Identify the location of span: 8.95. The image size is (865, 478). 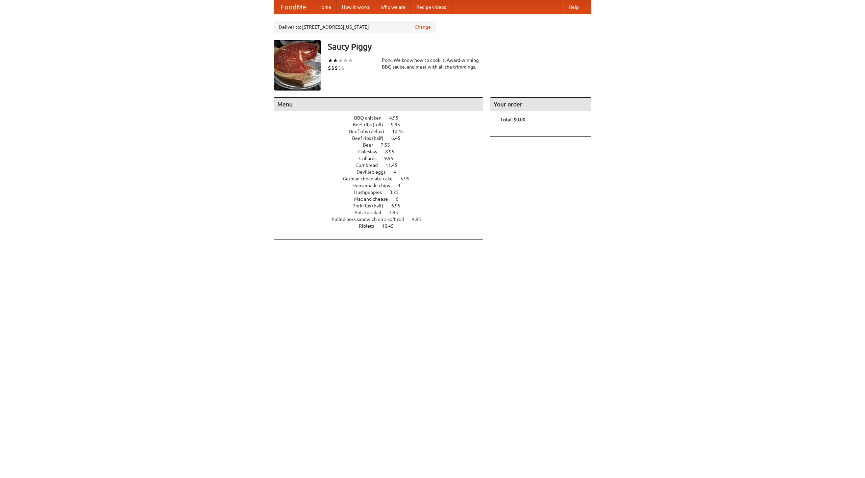
(393, 152).